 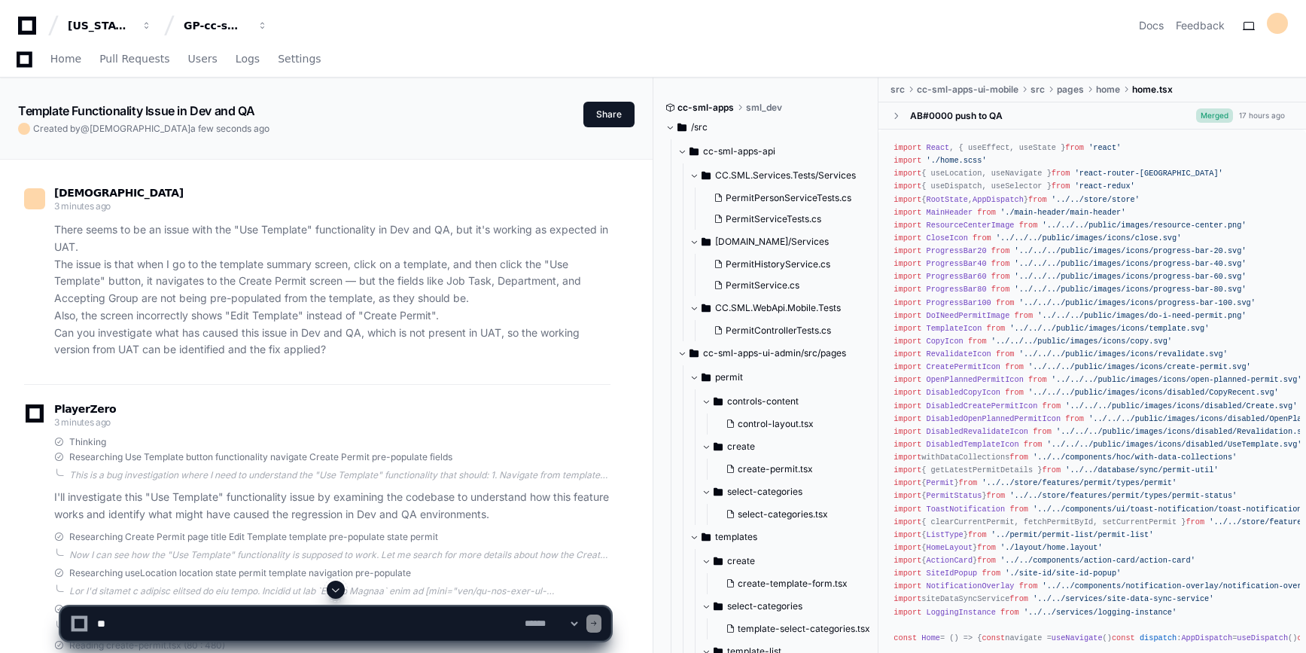 What do you see at coordinates (203, 59) in the screenshot?
I see `span: Users` at bounding box center [203, 59].